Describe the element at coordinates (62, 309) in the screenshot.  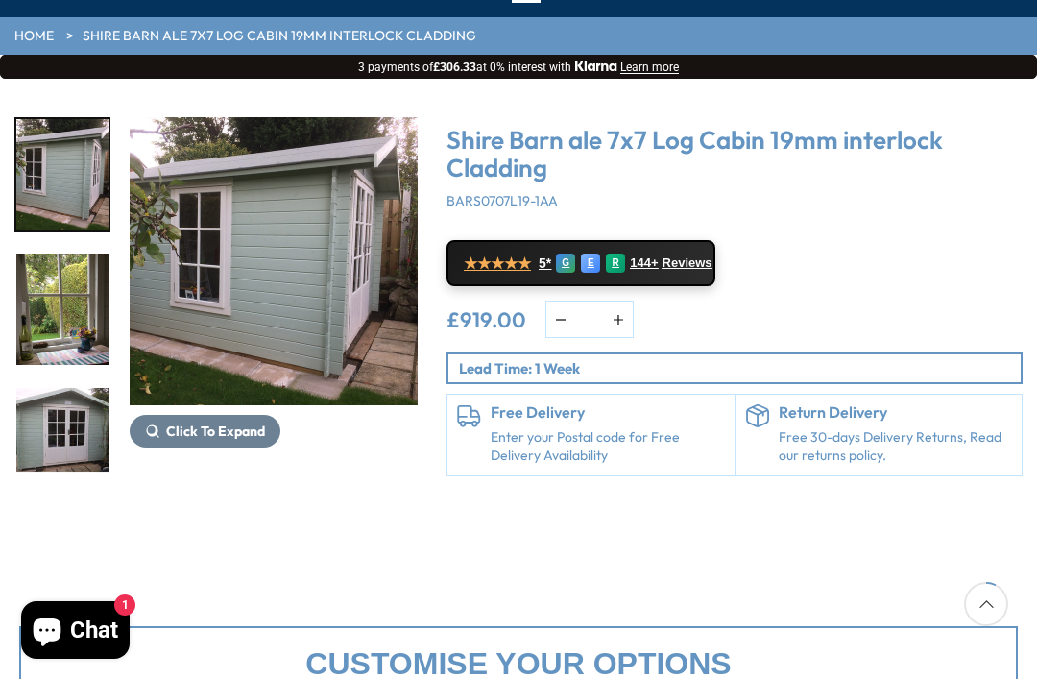
I see `img: Barnsdale_3_4855ff5d-416b-49fb-b135-f2c42e7340e7_200x200.jpg` at that location.